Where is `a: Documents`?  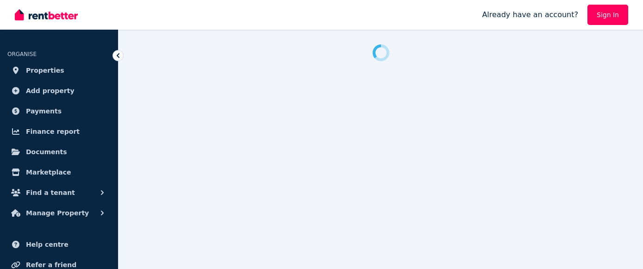
a: Documents is located at coordinates (59, 152).